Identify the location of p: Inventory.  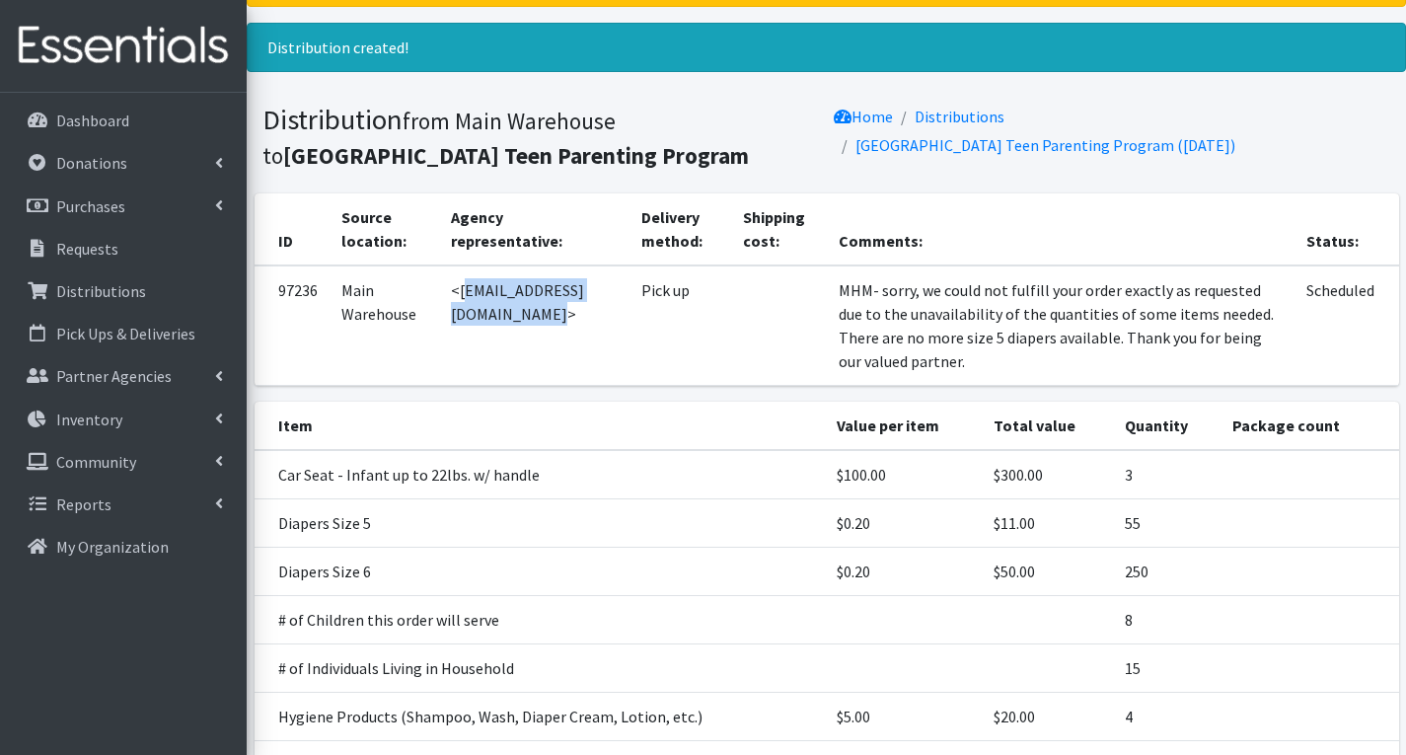
(89, 419).